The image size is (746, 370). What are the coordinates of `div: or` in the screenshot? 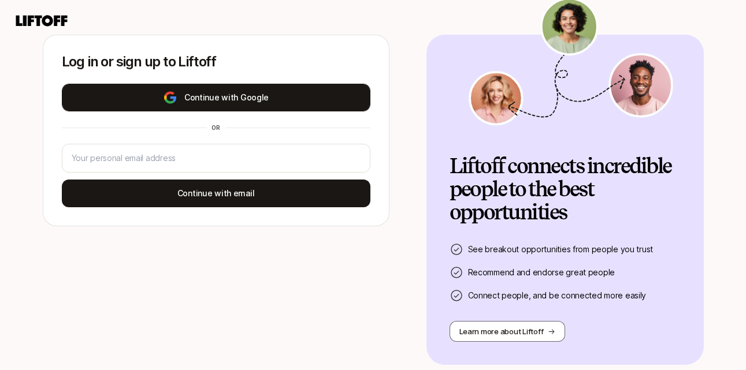 It's located at (216, 128).